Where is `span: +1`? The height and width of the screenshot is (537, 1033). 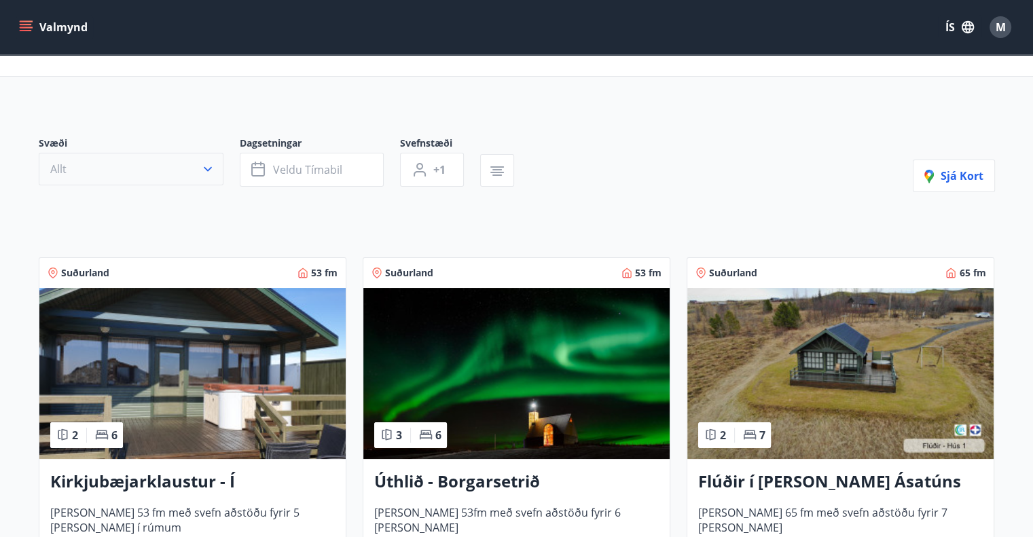 span: +1 is located at coordinates (439, 170).